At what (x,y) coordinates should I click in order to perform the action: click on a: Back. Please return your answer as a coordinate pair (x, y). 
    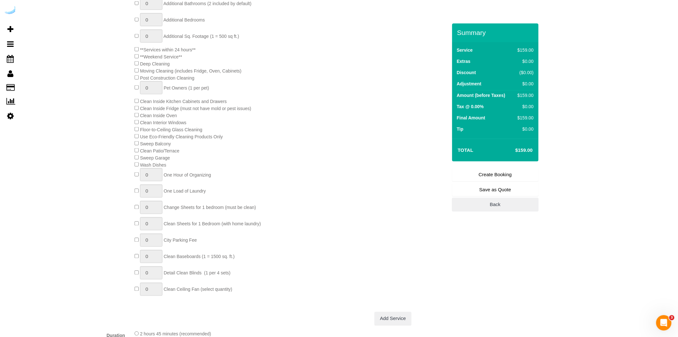
    Looking at the image, I should click on (496, 204).